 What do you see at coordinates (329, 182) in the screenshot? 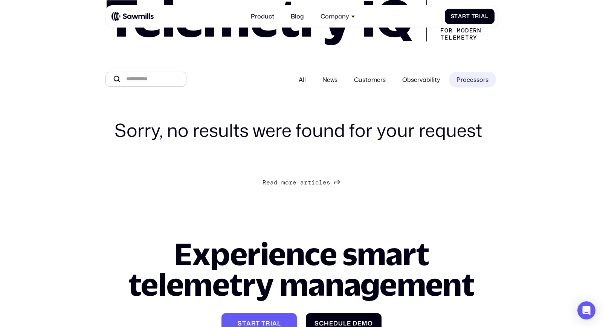
I see `span: s` at bounding box center [329, 182].